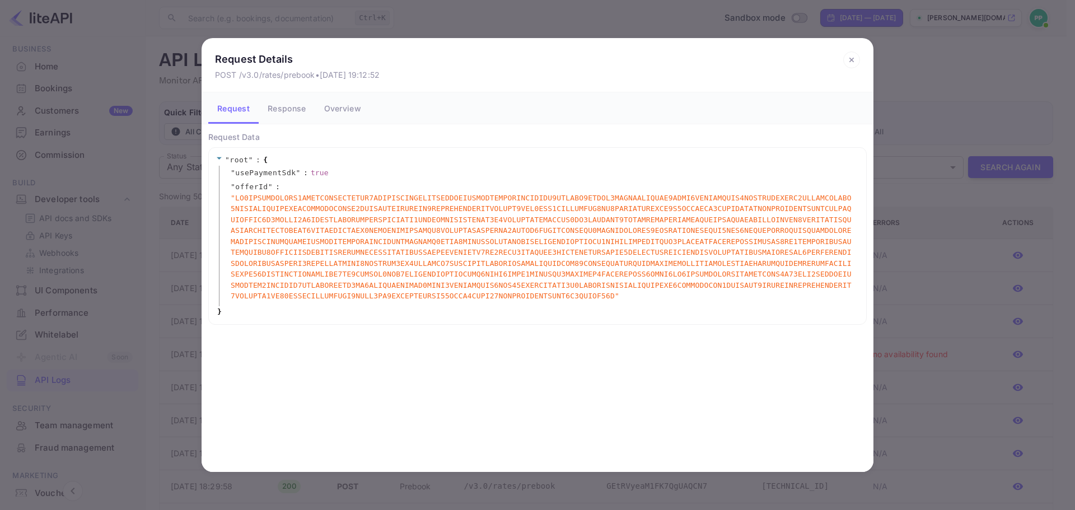  I want to click on span: usePaymentSdk, so click(265, 173).